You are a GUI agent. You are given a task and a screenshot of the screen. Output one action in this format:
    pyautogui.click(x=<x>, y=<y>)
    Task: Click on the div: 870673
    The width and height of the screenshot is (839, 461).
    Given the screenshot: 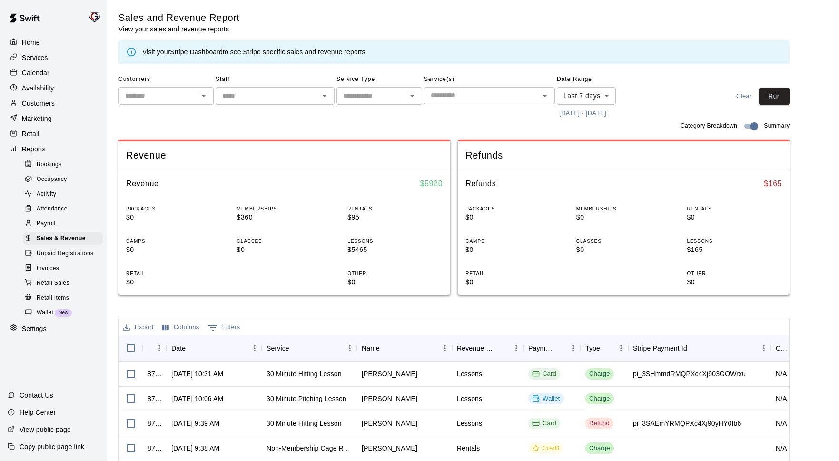 What is the action you would take?
    pyautogui.click(x=155, y=448)
    